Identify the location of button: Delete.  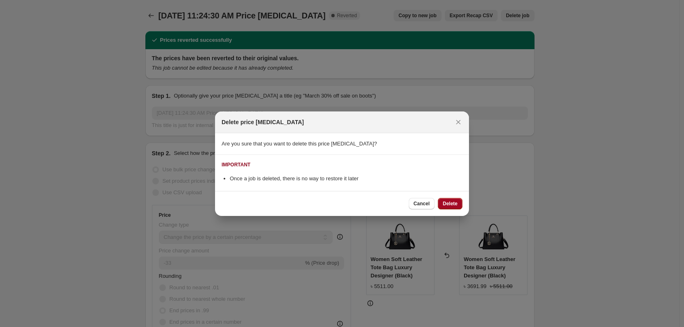
(450, 203).